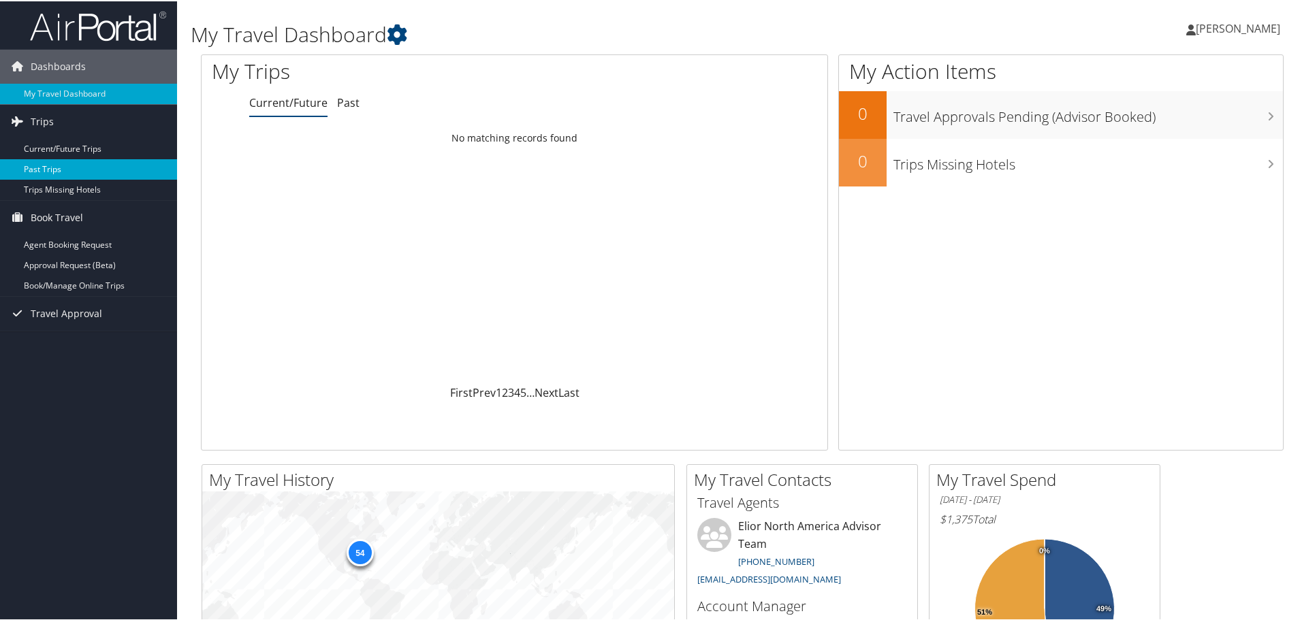  What do you see at coordinates (558, 33) in the screenshot?
I see `h1: My Travel Dashboard` at bounding box center [558, 33].